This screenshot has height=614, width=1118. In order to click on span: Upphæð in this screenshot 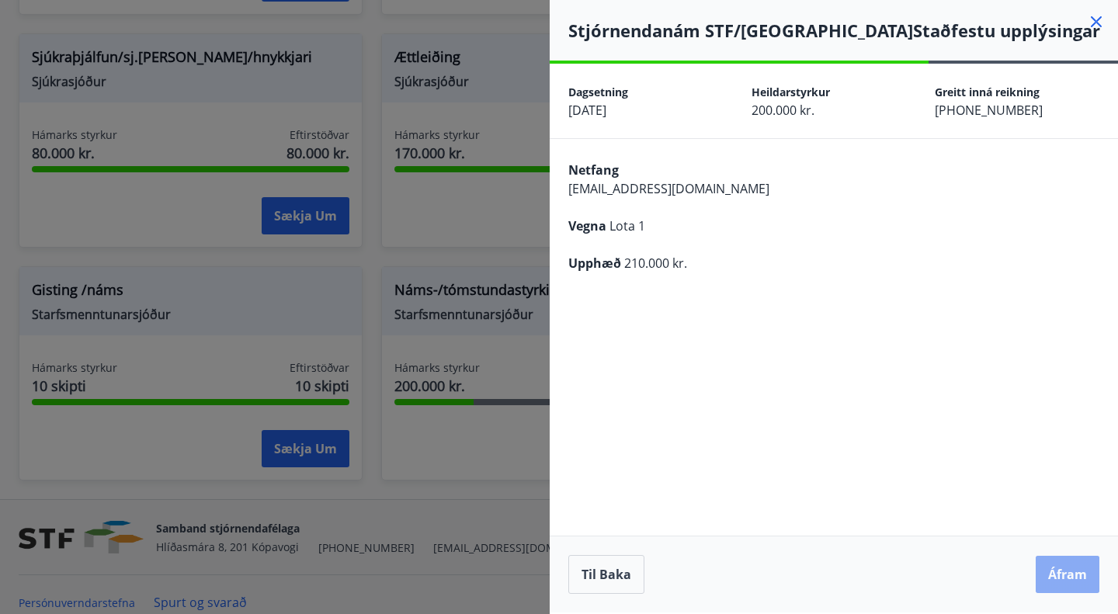, I will do `click(595, 263)`.